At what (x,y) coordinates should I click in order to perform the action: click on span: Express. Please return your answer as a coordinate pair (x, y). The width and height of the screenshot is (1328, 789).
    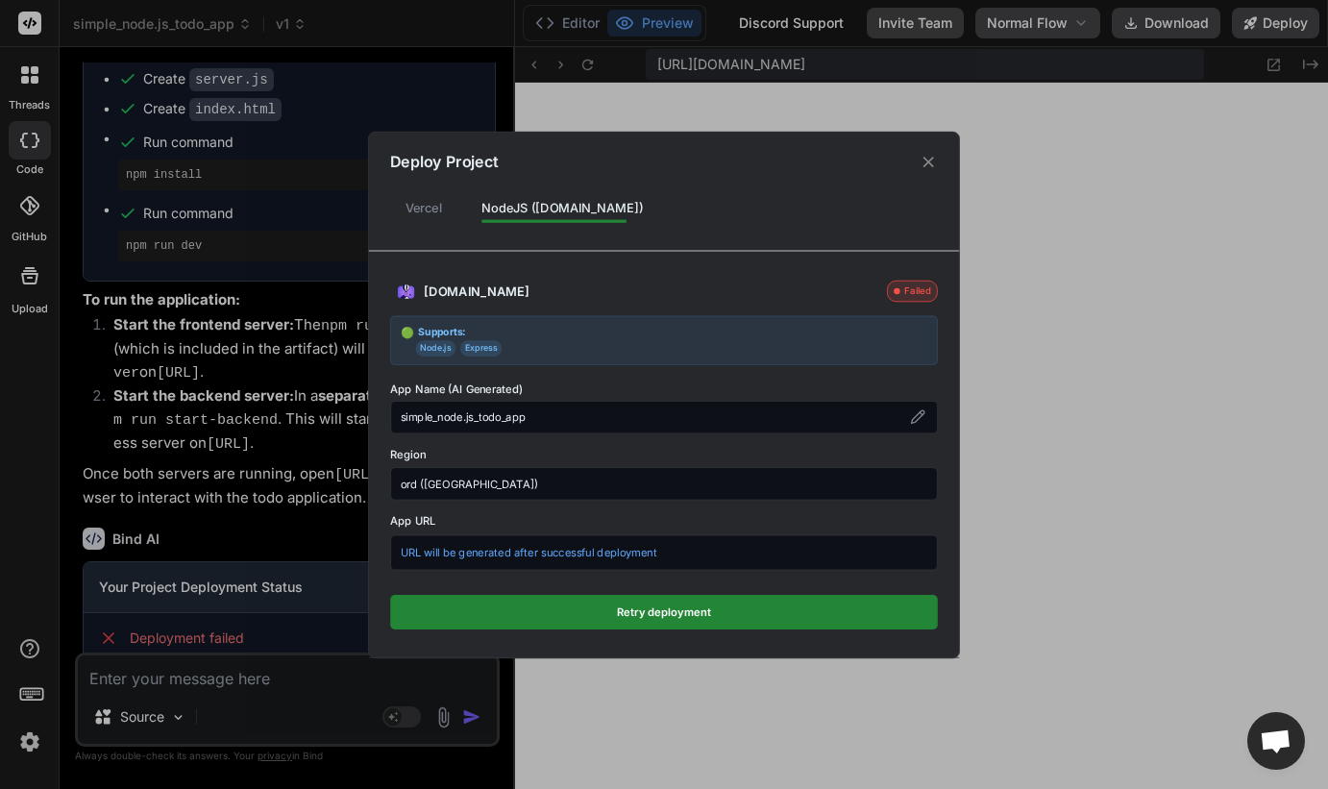
    Looking at the image, I should click on (481, 348).